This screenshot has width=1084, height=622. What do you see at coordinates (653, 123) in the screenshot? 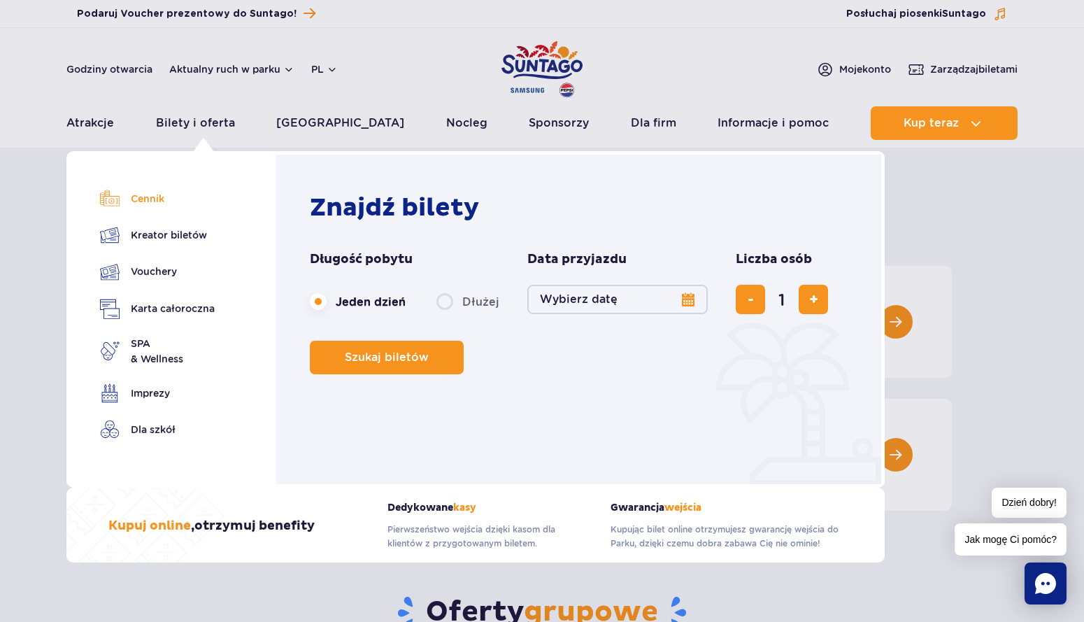
I see `a: Dla firm` at bounding box center [653, 123].